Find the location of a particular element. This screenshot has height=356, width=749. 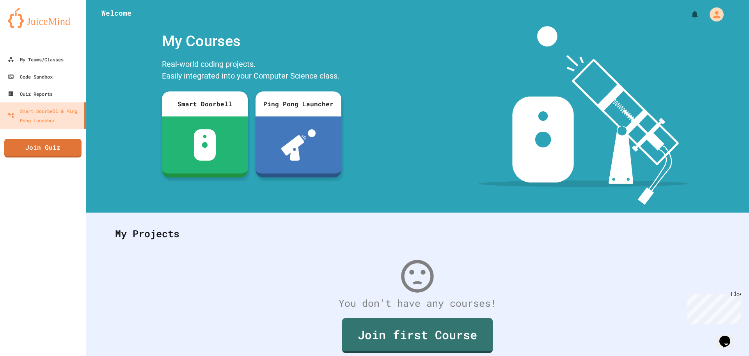

div: My Projects is located at coordinates (418, 233).